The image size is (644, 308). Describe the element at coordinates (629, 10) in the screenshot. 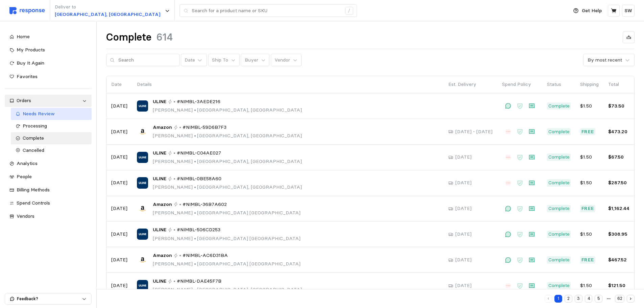

I see `button: SW` at that location.